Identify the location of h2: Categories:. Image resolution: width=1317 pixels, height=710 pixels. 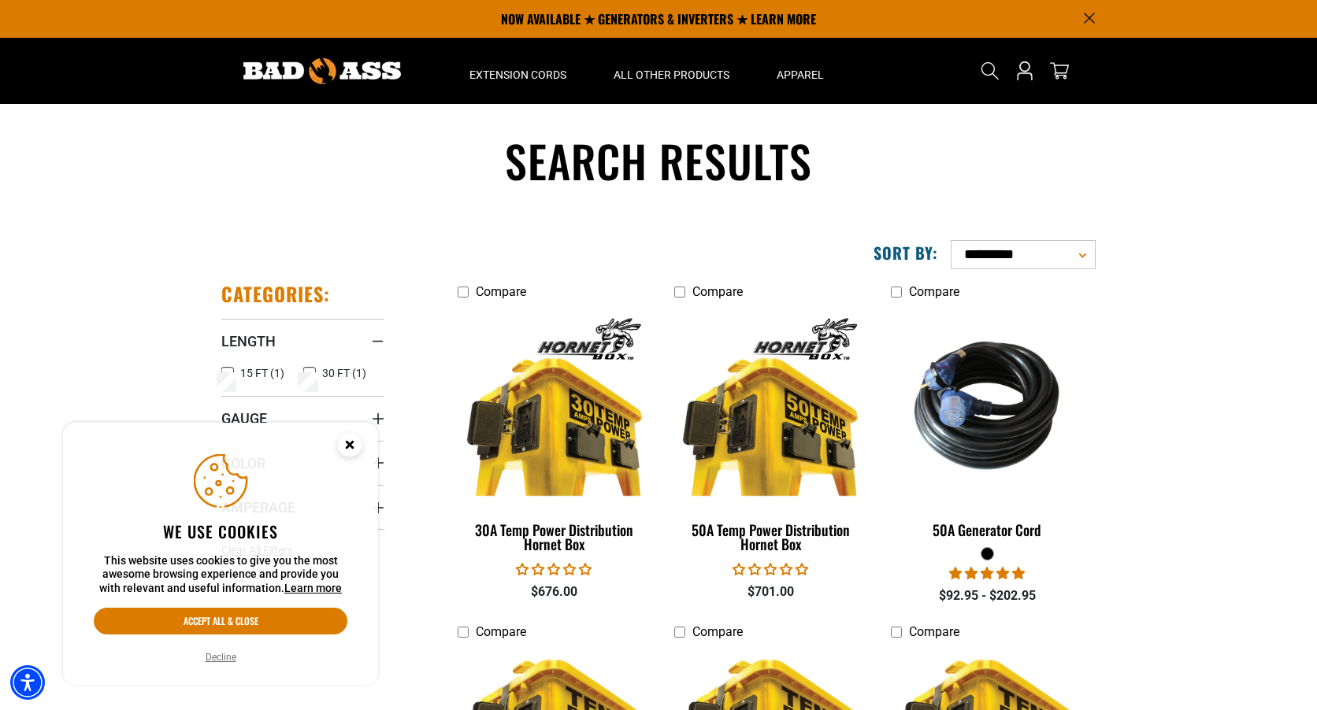
(276, 294).